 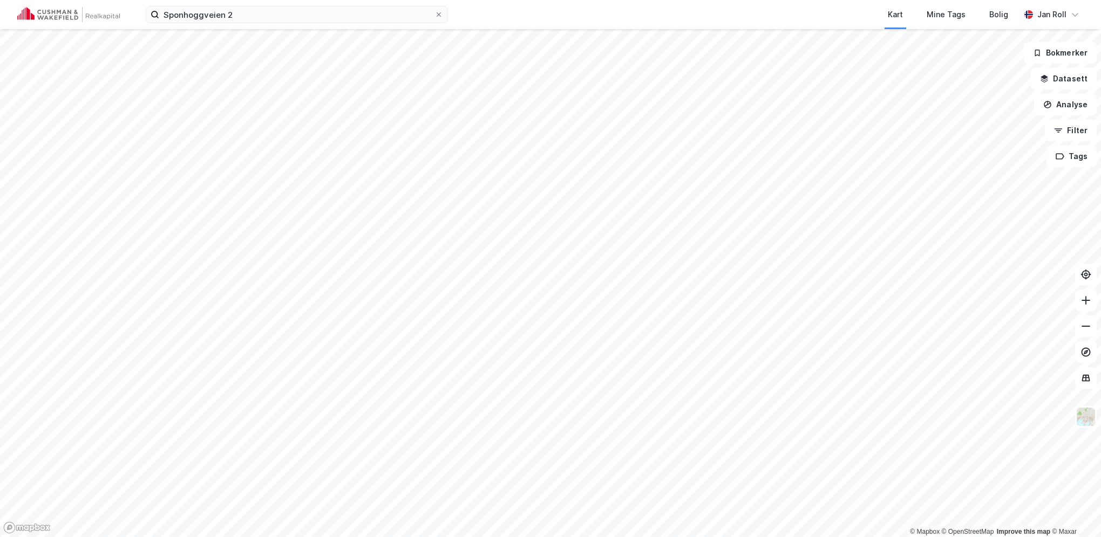 I want to click on a: Mapbox homepage, so click(x=27, y=528).